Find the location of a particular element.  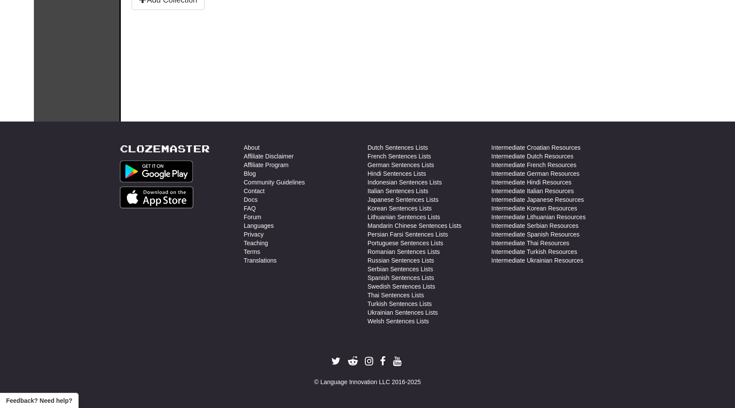

a: Intermediate Ukrainian Resources is located at coordinates (538, 261).